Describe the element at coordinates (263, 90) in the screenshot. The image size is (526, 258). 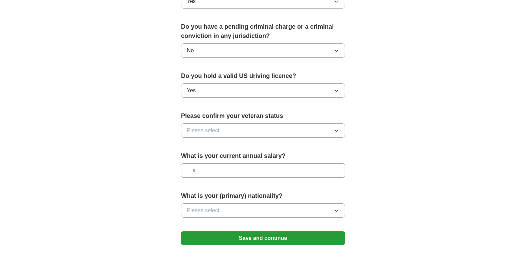
I see `button: Yes` at that location.